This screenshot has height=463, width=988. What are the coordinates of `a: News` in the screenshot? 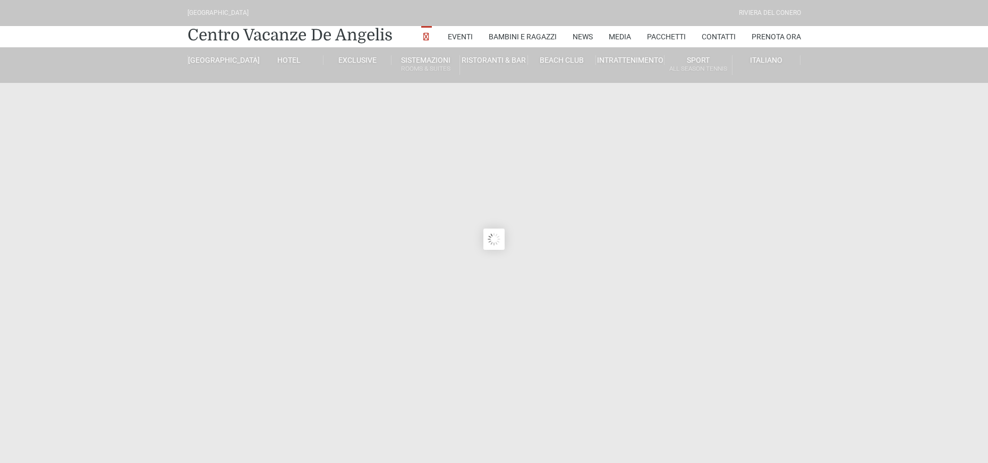 It's located at (583, 37).